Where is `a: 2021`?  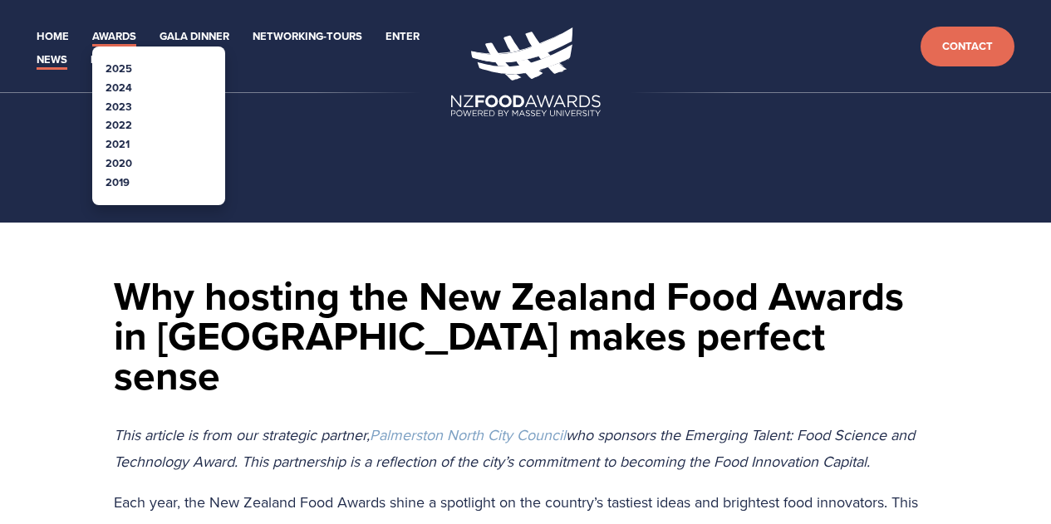 a: 2021 is located at coordinates (117, 144).